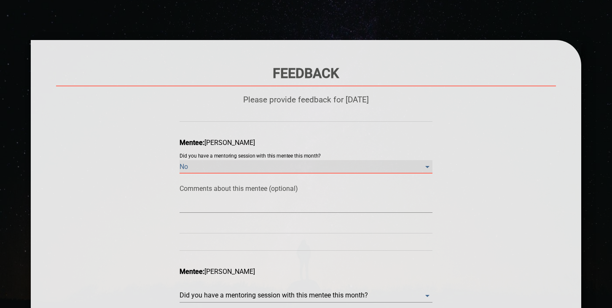 Image resolution: width=612 pixels, height=308 pixels. I want to click on h1: Feedback, so click(306, 73).